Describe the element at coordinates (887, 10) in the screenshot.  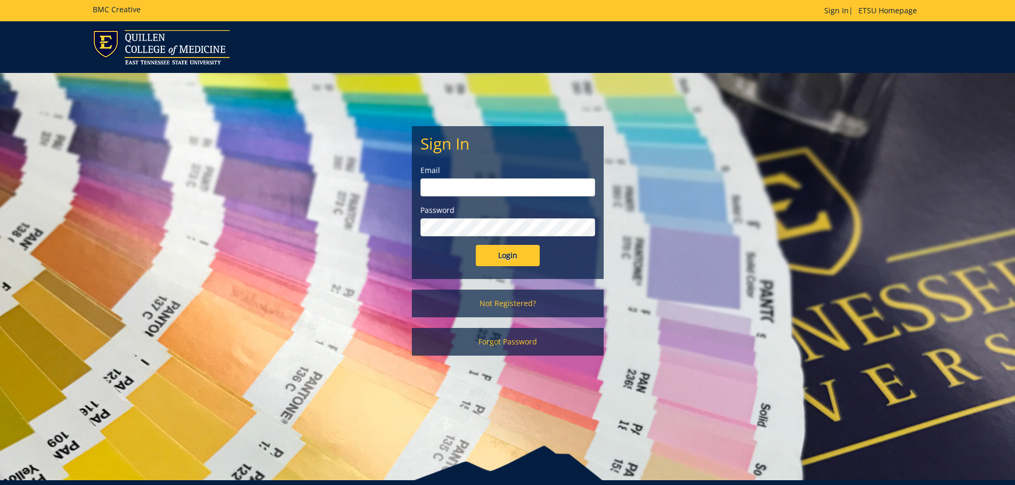
I see `a: ETSU Homepage` at that location.